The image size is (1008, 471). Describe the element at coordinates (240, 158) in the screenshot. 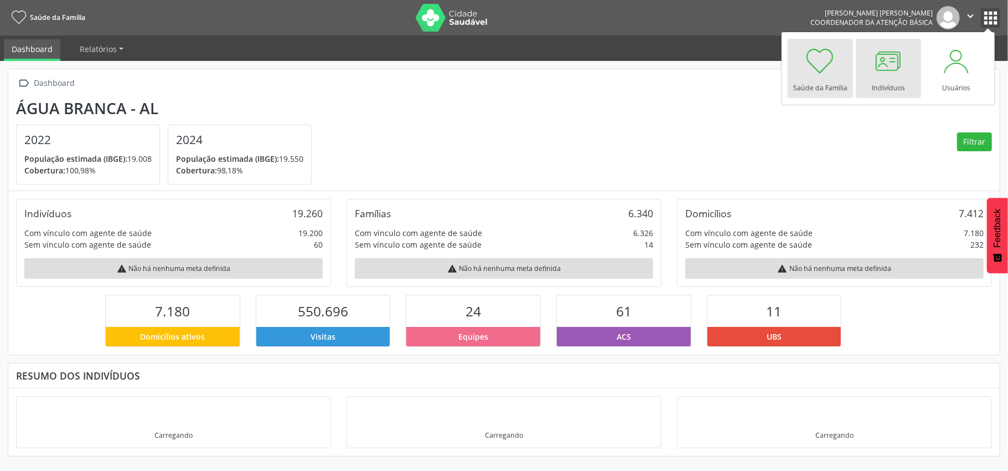

I see `p: 19.550` at that location.